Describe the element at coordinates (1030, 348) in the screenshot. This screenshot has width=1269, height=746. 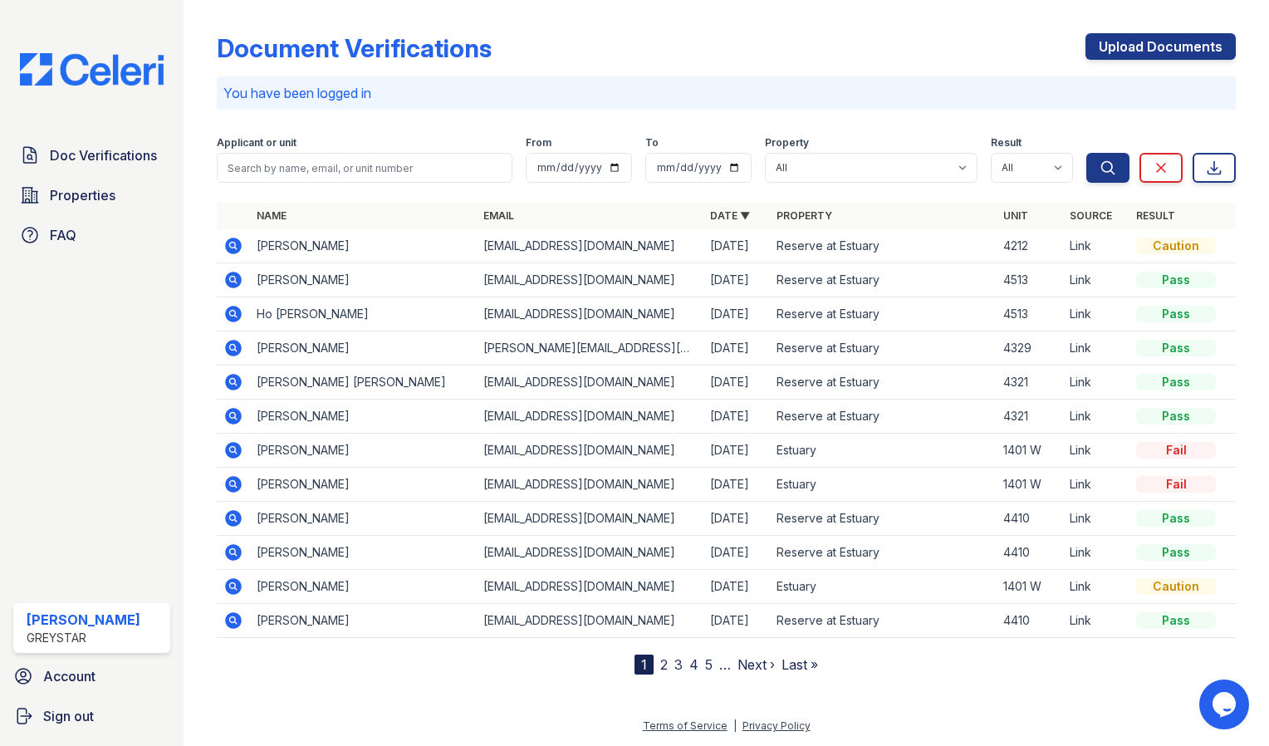
I see `td: 4329` at that location.